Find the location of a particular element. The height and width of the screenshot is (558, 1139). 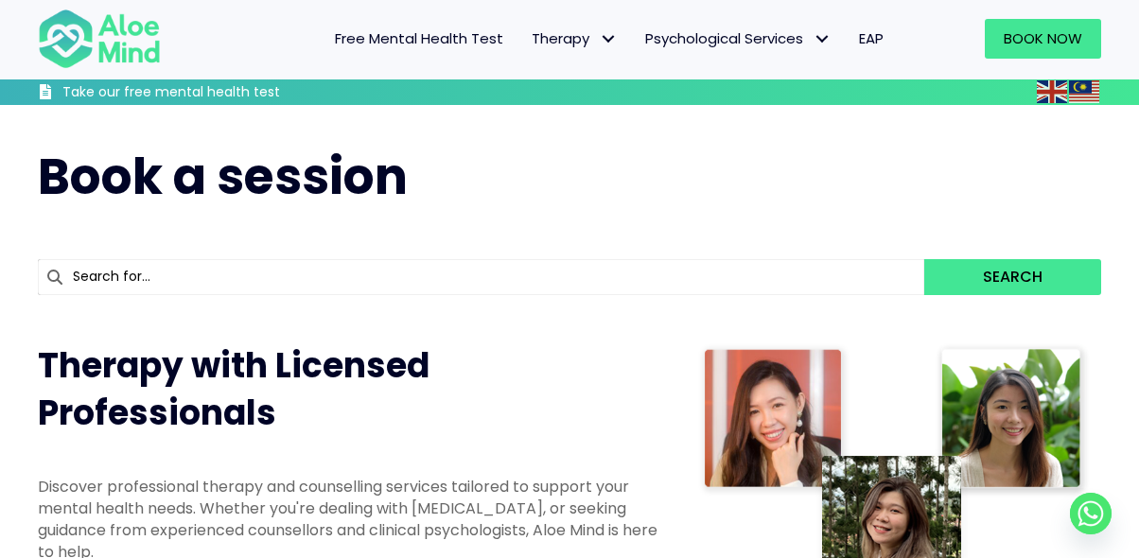

a: TherapyTherapy: submenu is located at coordinates (574, 39).